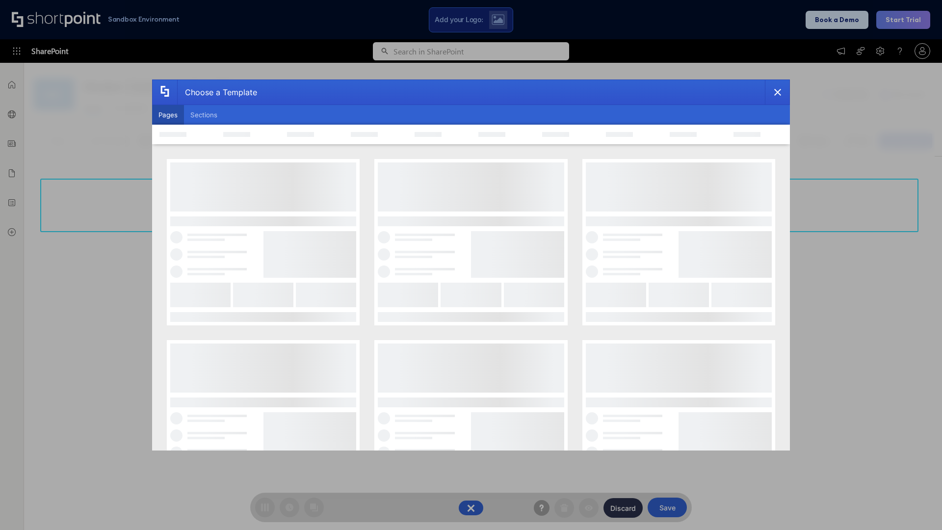 Image resolution: width=942 pixels, height=530 pixels. Describe the element at coordinates (217, 92) in the screenshot. I see `div: Choose a Template` at that location.